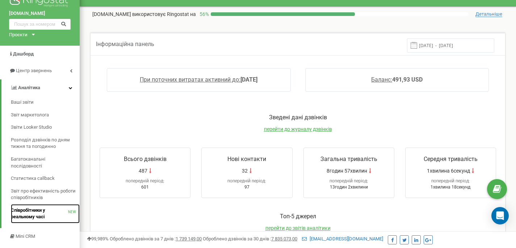 Image resolution: width=516 pixels, height=248 pixels. I want to click on p: 56 %, so click(203, 14).